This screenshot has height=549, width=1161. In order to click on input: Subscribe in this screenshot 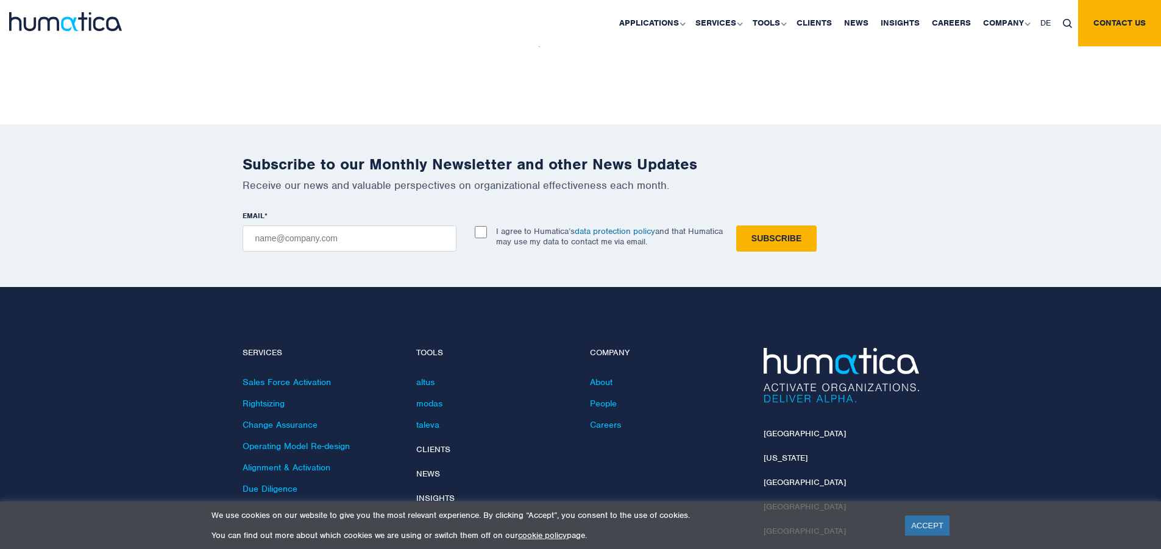, I will do `click(776, 238)`.